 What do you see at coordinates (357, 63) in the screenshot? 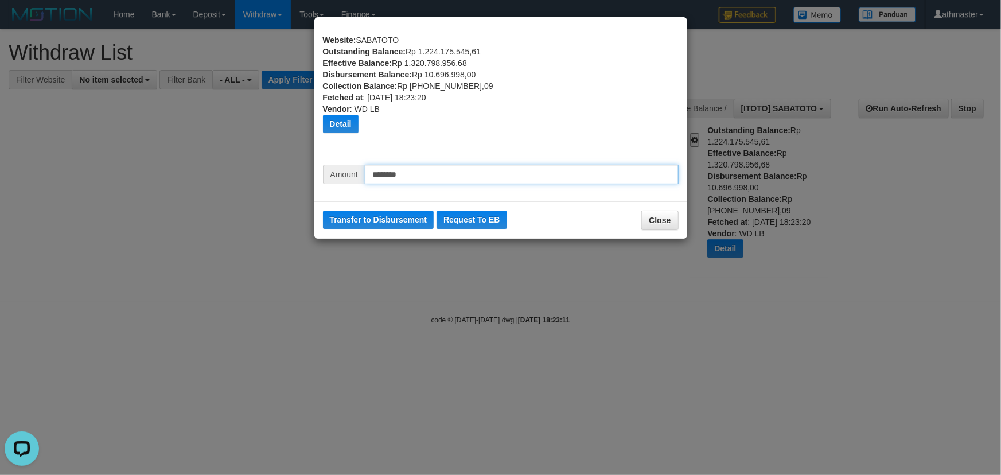
I see `b: Effective Balance:` at bounding box center [357, 63].